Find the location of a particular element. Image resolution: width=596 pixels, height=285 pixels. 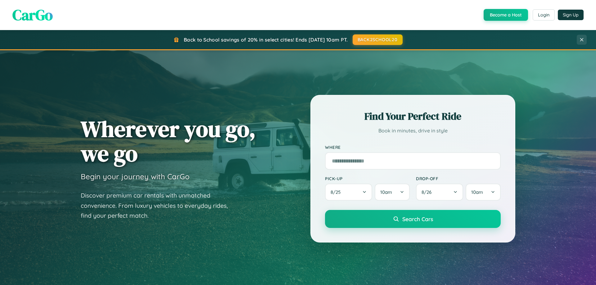

h3: Begin your journey with CarGo is located at coordinates (135, 177).